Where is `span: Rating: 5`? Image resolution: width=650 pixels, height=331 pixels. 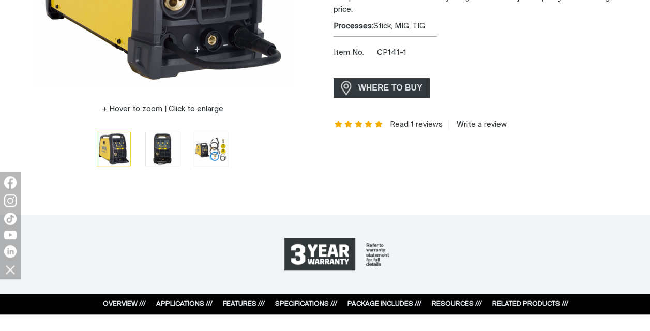
span: Rating: 5 is located at coordinates (359, 125).